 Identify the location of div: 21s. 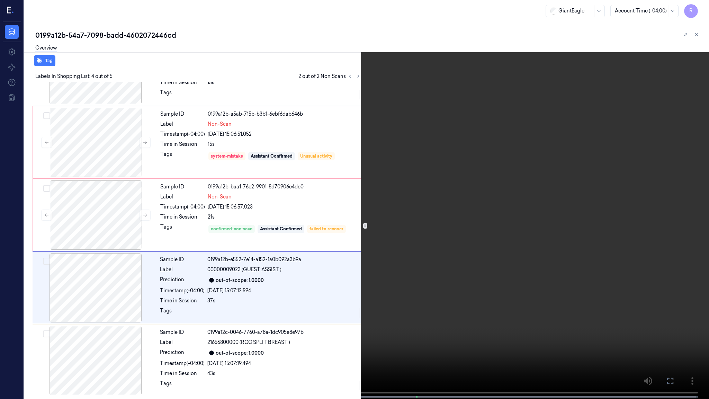
(284, 217).